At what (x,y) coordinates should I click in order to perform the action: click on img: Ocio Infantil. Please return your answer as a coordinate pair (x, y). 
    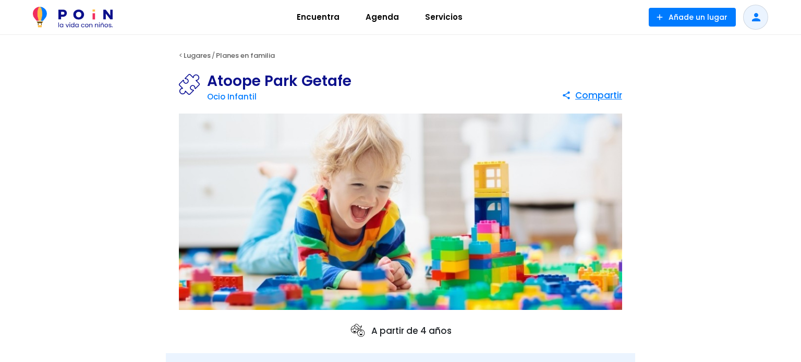
    Looking at the image, I should click on (193, 84).